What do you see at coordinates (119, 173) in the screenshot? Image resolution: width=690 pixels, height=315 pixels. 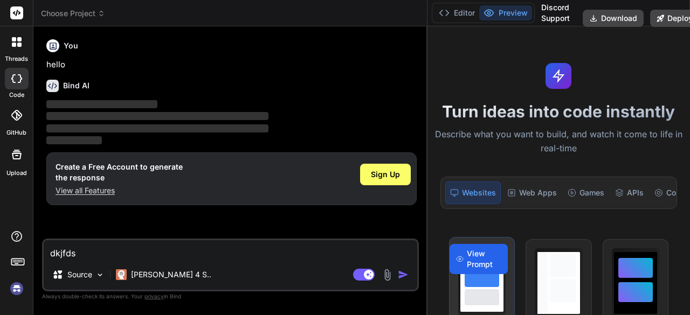 I see `h1: Create a Free Account to generate the response` at bounding box center [119, 173].